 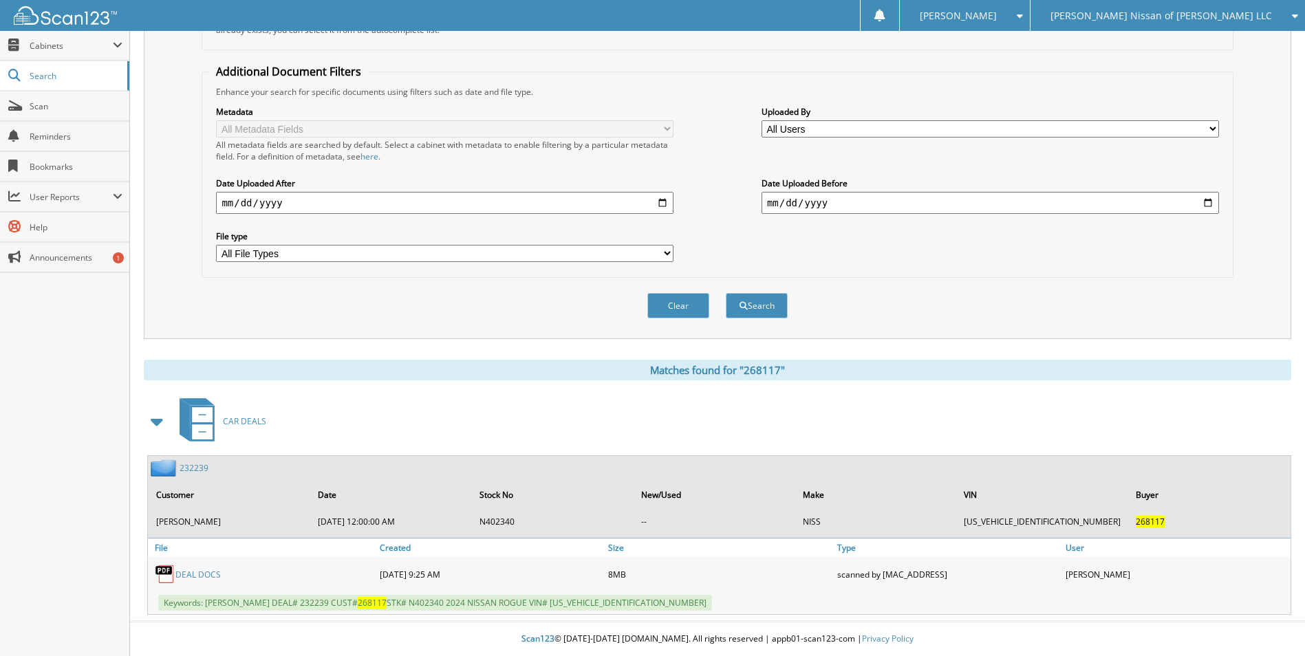 What do you see at coordinates (444, 151) in the screenshot?
I see `div: All metadata fields are searched by default. Select a cabinet with metadata to enable filtering b...` at bounding box center [444, 151].